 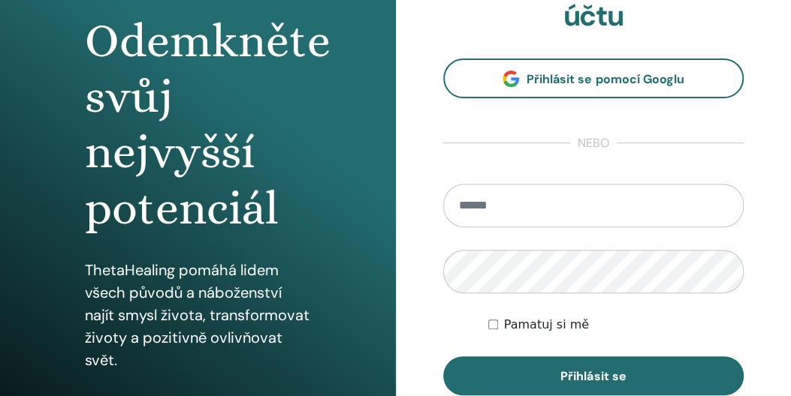 I want to click on a: Přihlásit se pomocí Googlu, so click(x=593, y=78).